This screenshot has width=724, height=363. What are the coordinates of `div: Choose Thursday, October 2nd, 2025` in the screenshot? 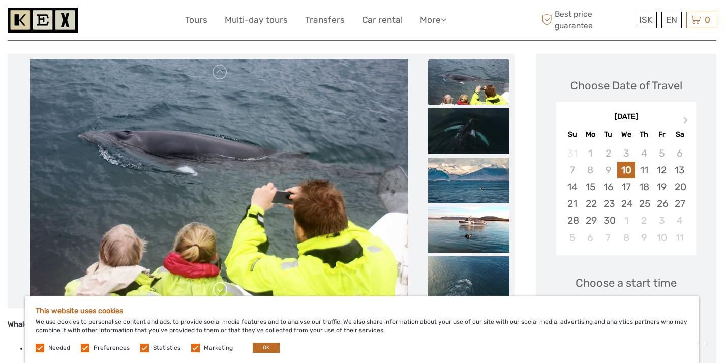 It's located at (644, 220).